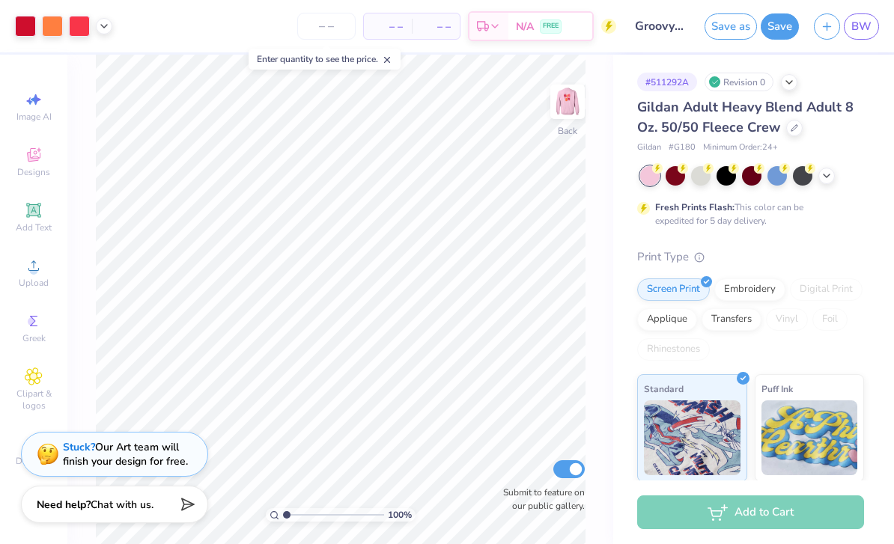 Image resolution: width=894 pixels, height=544 pixels. What do you see at coordinates (64, 504) in the screenshot?
I see `strong: Need help?` at bounding box center [64, 504].